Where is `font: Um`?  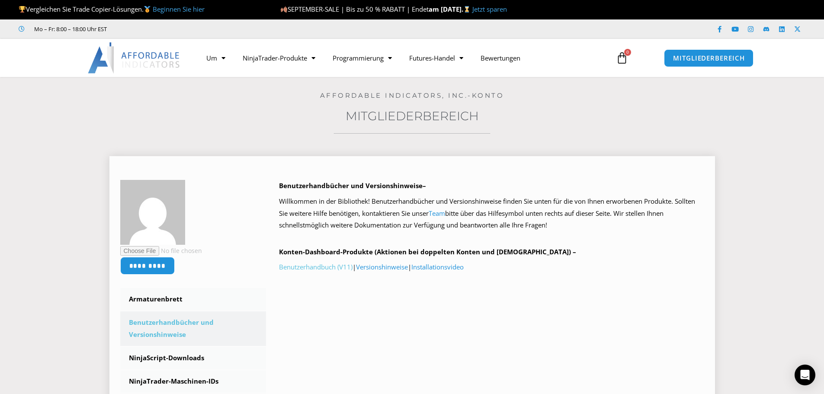 font: Um is located at coordinates (212, 58).